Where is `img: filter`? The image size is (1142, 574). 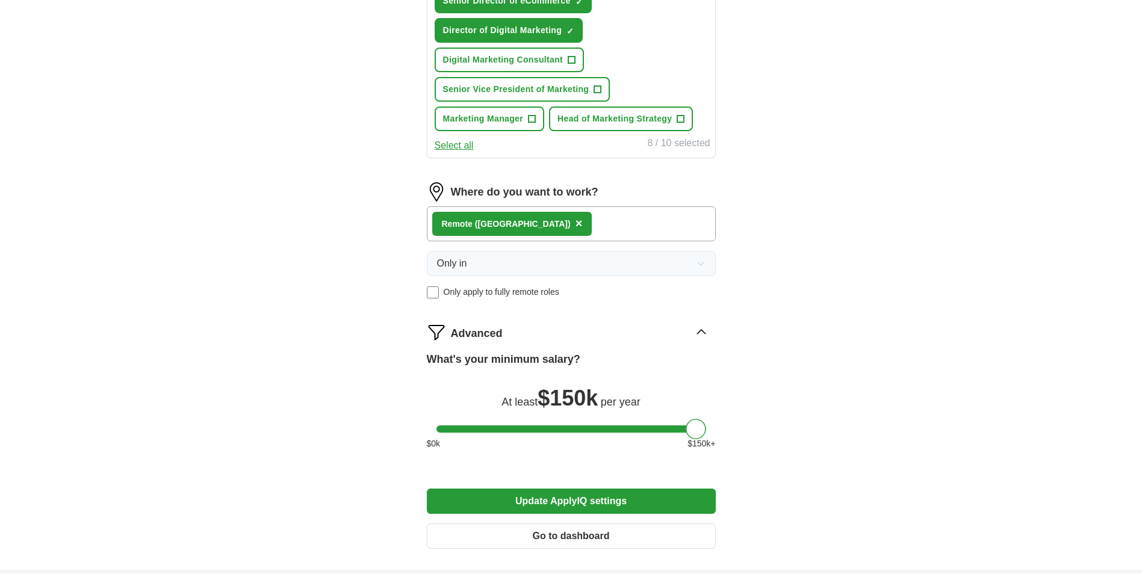
img: filter is located at coordinates (436, 332).